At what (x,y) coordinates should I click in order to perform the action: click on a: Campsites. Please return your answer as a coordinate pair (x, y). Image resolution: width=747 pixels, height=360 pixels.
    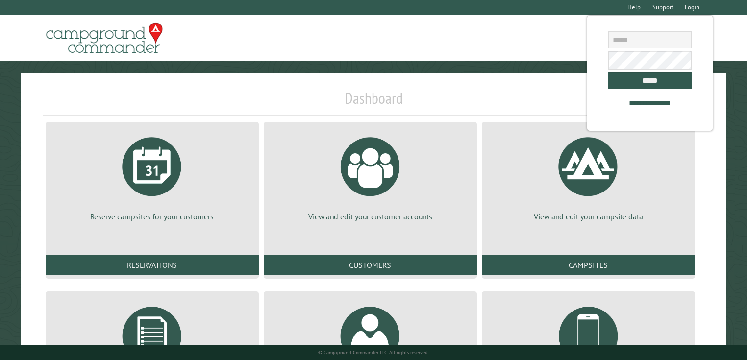
    Looking at the image, I should click on (588, 265).